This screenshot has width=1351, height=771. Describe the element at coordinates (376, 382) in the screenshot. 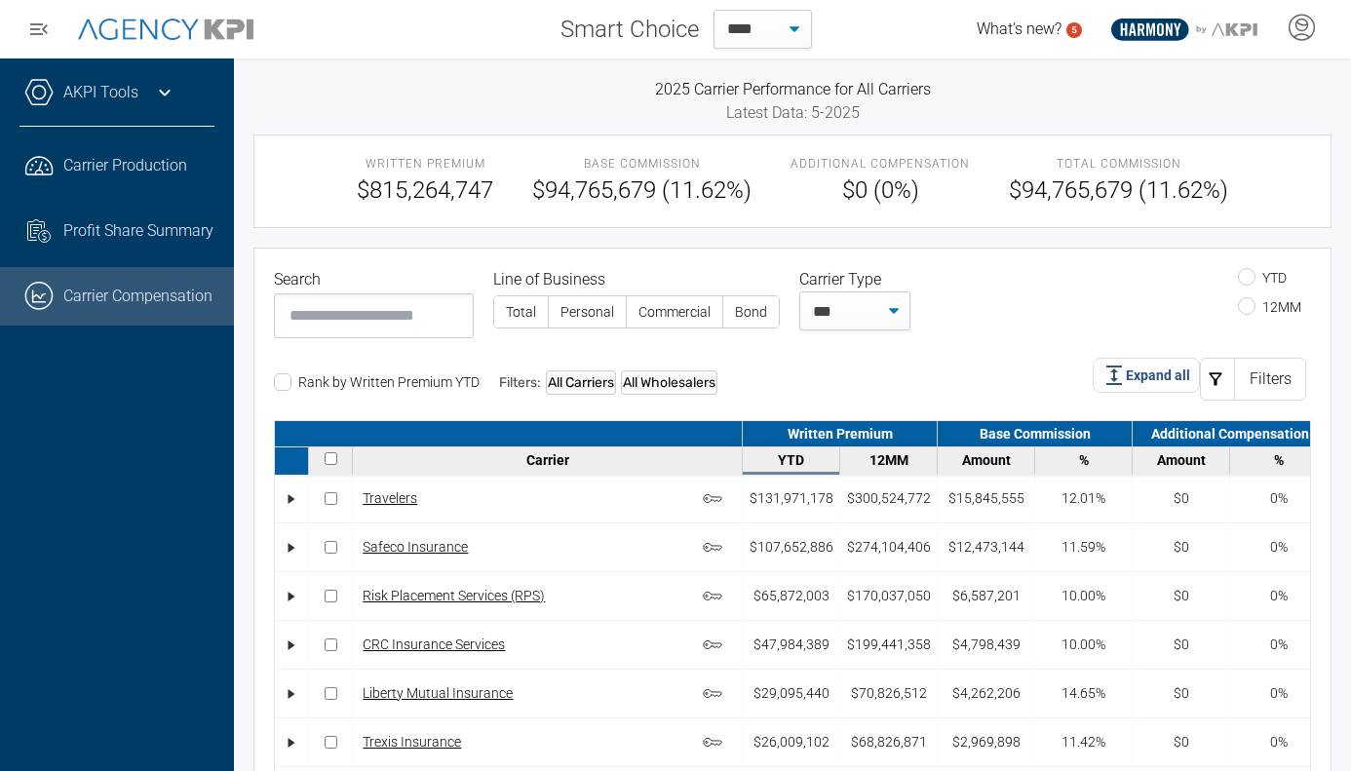

I see `label: Rank by Written Premium YTD` at that location.